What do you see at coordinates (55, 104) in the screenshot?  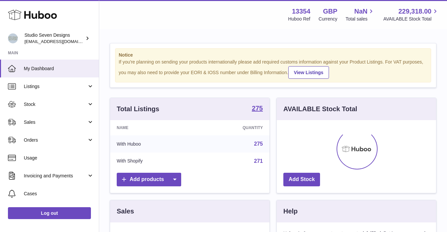 I see `span: Stock` at bounding box center [55, 104].